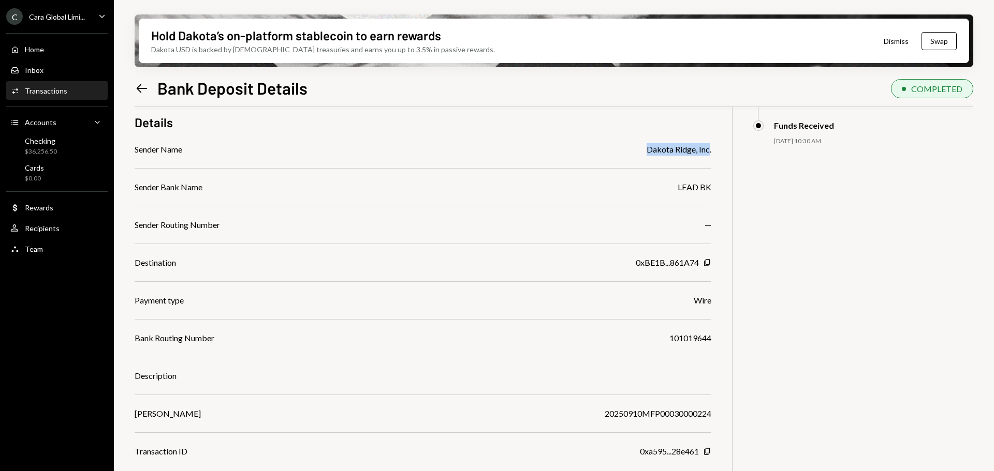 The height and width of the screenshot is (471, 994). What do you see at coordinates (34, 49) in the screenshot?
I see `div: Home` at bounding box center [34, 49].